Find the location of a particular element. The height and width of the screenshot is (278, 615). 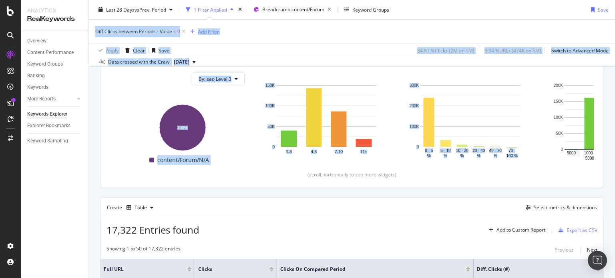

span: Last 28 Days is located at coordinates (120, 9).